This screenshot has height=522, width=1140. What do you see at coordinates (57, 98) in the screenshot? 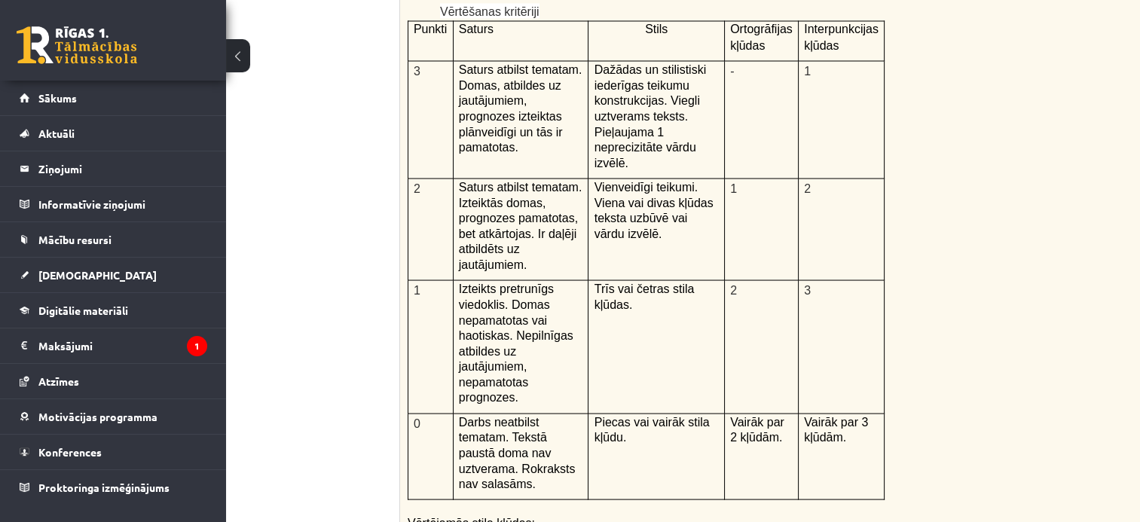
I see `span: Sākums` at bounding box center [57, 98].